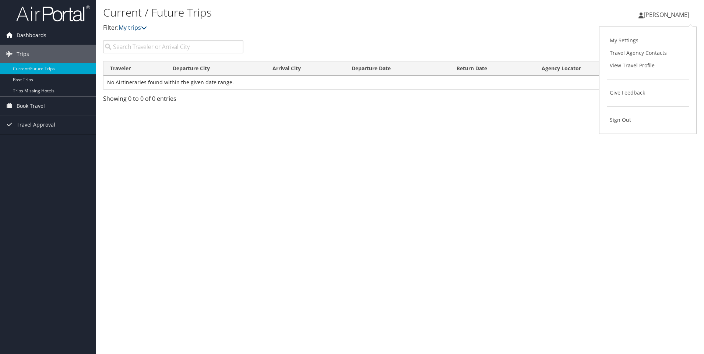 The width and height of the screenshot is (704, 354). What do you see at coordinates (173, 47) in the screenshot?
I see `input: Search Traveler or Arrival City` at bounding box center [173, 47].